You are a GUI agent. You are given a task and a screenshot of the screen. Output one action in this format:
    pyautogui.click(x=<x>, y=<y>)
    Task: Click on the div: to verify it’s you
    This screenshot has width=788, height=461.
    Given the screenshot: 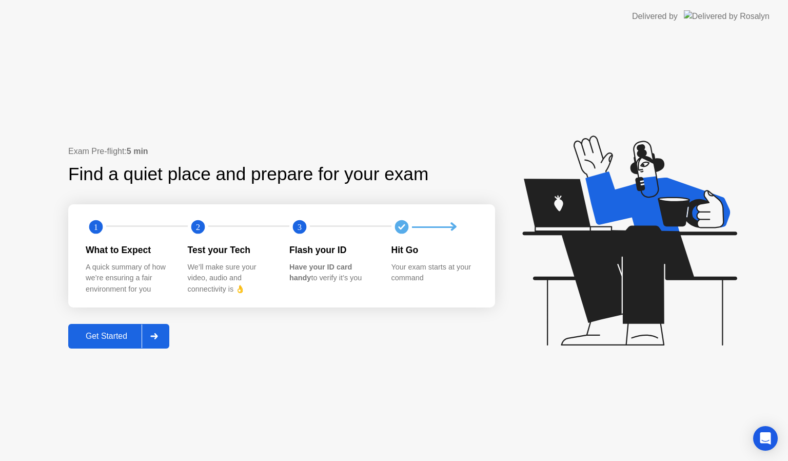 What is the action you would take?
    pyautogui.click(x=332, y=272)
    